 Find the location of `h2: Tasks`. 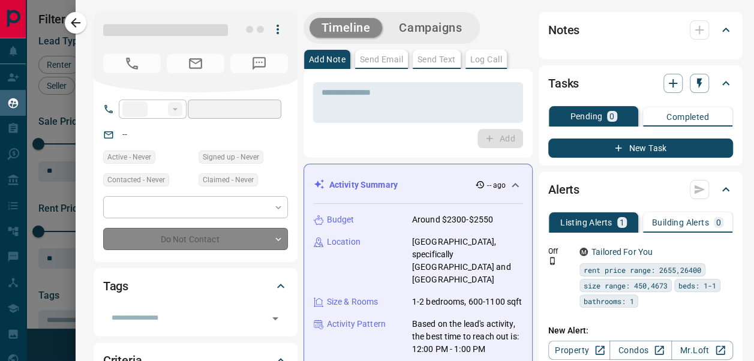

h2: Tasks is located at coordinates (563, 83).